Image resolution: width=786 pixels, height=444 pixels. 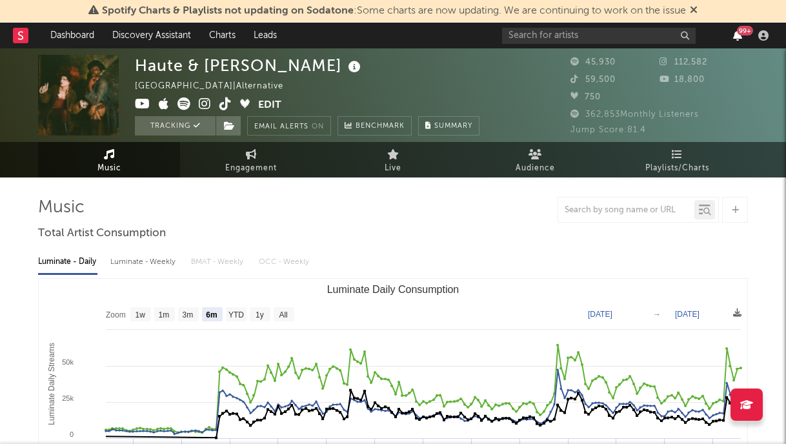 What do you see at coordinates (585, 97) in the screenshot?
I see `span: 750` at bounding box center [585, 97].